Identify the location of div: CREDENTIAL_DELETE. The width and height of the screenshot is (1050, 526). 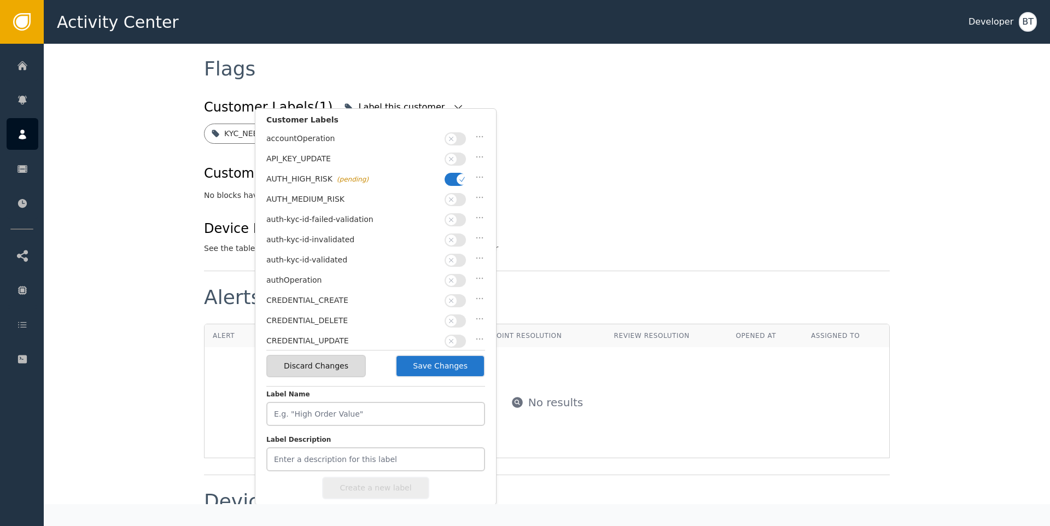
(353, 321).